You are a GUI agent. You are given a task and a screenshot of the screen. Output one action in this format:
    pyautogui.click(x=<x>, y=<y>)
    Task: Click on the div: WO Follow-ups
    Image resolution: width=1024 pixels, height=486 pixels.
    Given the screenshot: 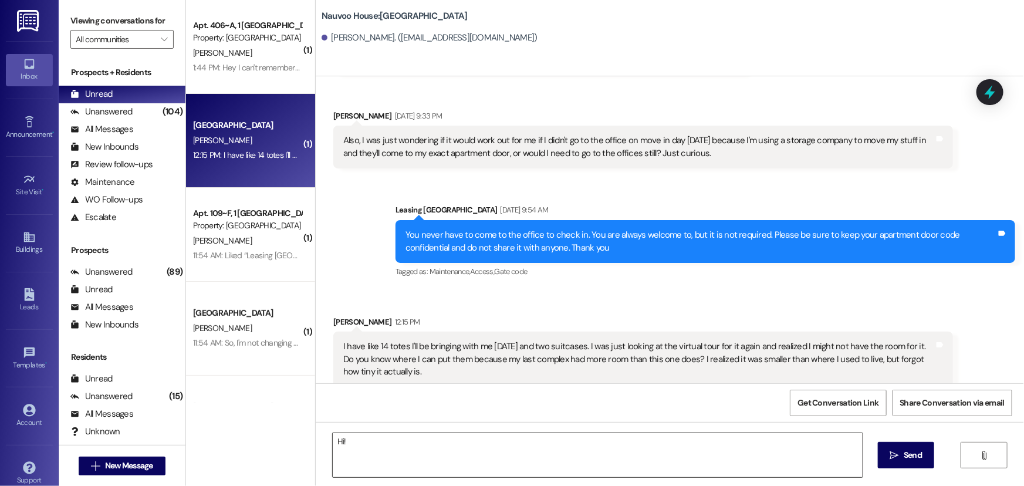 What is the action you would take?
    pyautogui.click(x=106, y=200)
    